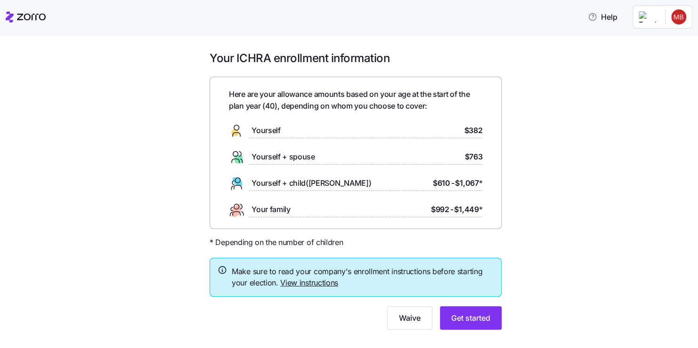 This screenshot has width=698, height=348. Describe the element at coordinates (602, 17) in the screenshot. I see `button: Help` at that location.